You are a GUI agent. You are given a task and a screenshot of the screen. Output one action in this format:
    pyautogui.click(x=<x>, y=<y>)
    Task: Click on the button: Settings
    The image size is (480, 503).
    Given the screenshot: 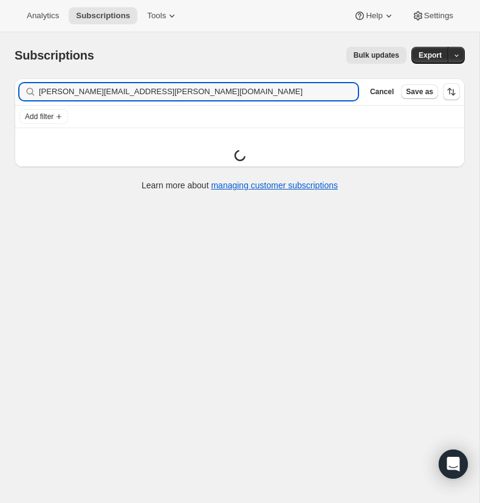 What is the action you would take?
    pyautogui.click(x=433, y=16)
    